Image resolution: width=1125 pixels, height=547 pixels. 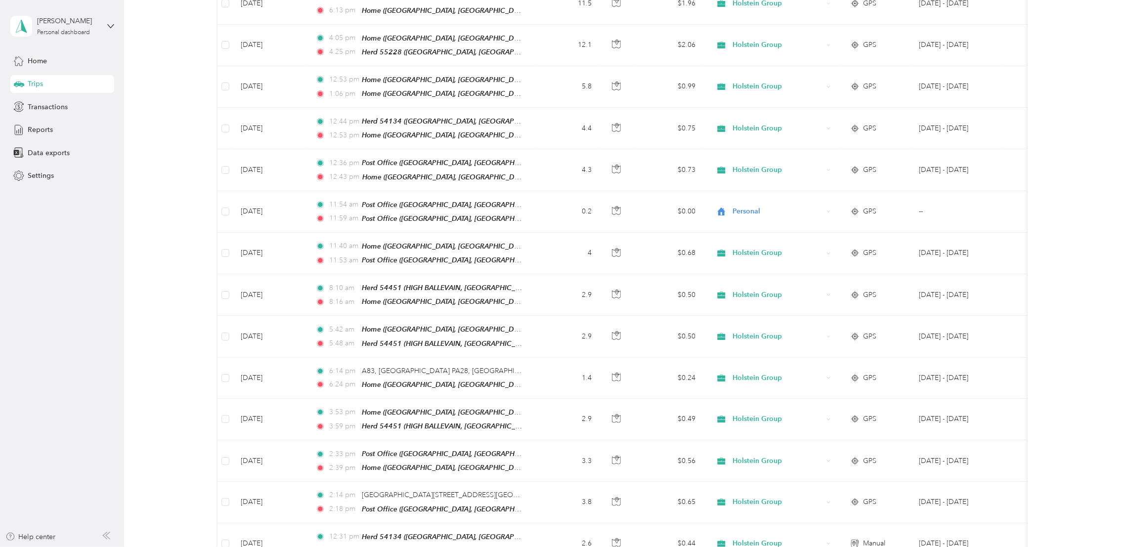 What do you see at coordinates (48, 153) in the screenshot?
I see `span: Data exports` at bounding box center [48, 153].